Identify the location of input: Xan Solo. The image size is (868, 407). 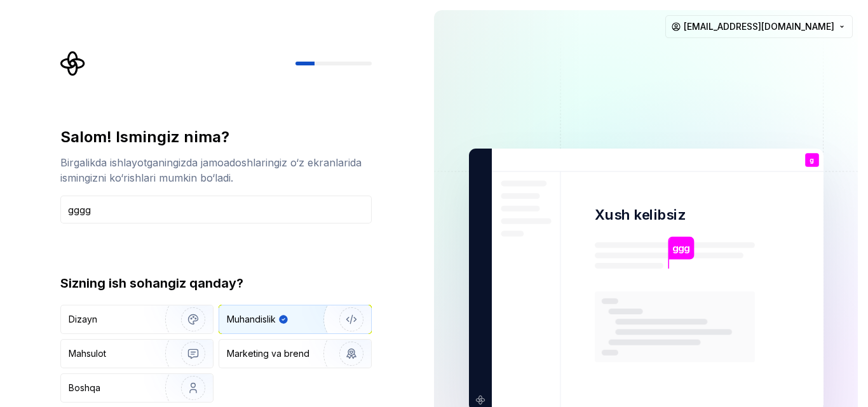
(216, 210).